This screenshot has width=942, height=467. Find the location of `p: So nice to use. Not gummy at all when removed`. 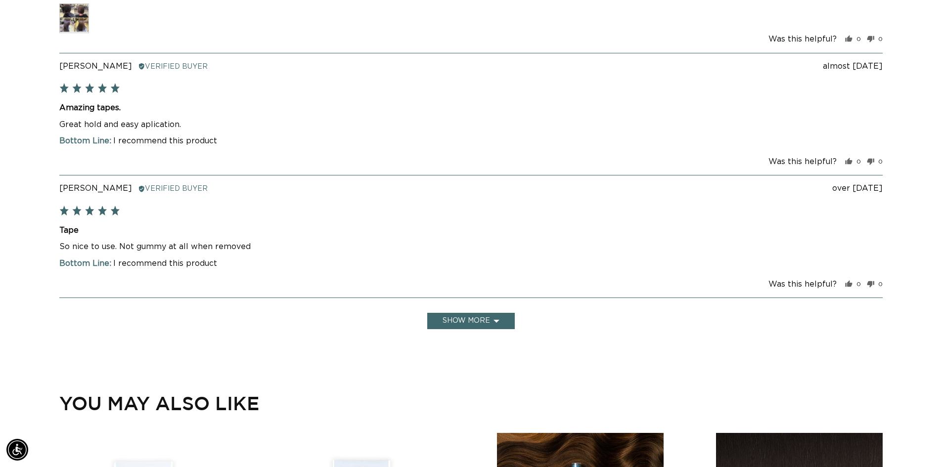

p: So nice to use. Not gummy at all when removed is located at coordinates (471, 247).